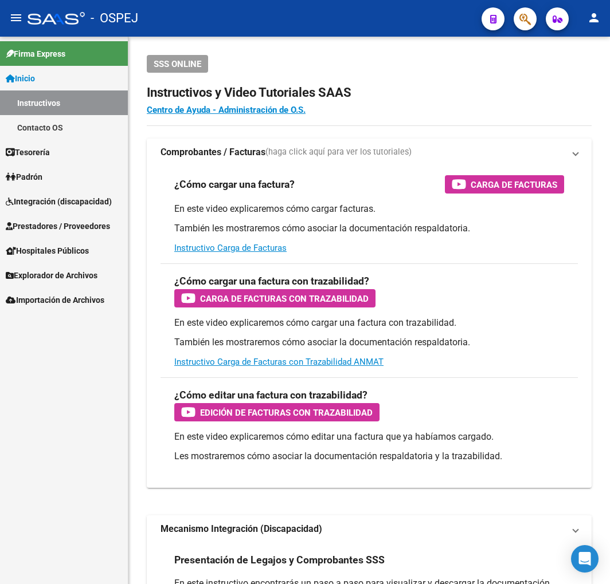  What do you see at coordinates (177, 64) in the screenshot?
I see `span: SSS ONLINE` at bounding box center [177, 64].